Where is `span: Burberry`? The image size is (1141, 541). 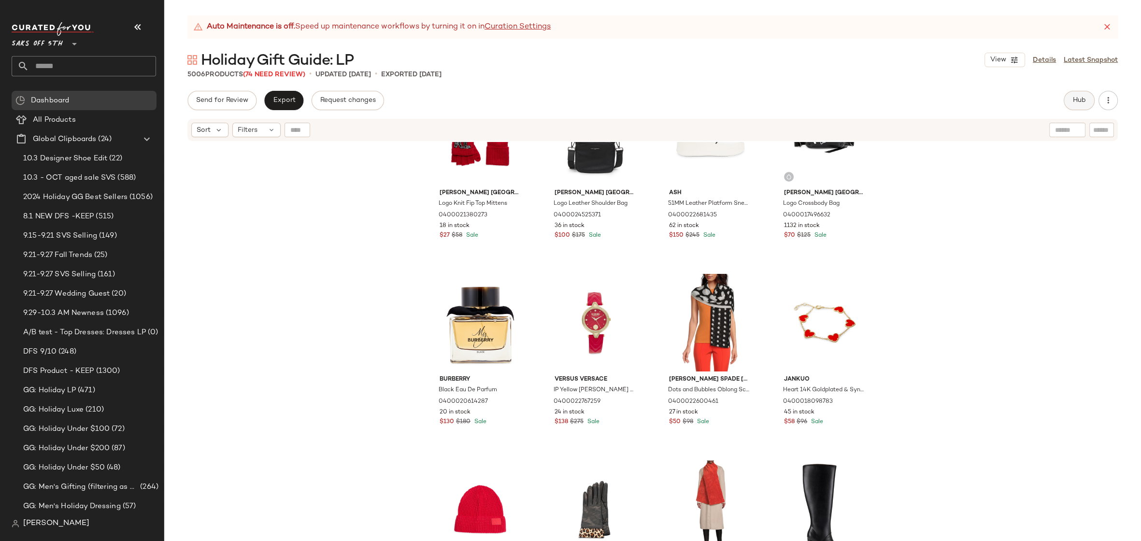 span: Burberry is located at coordinates (480, 380).